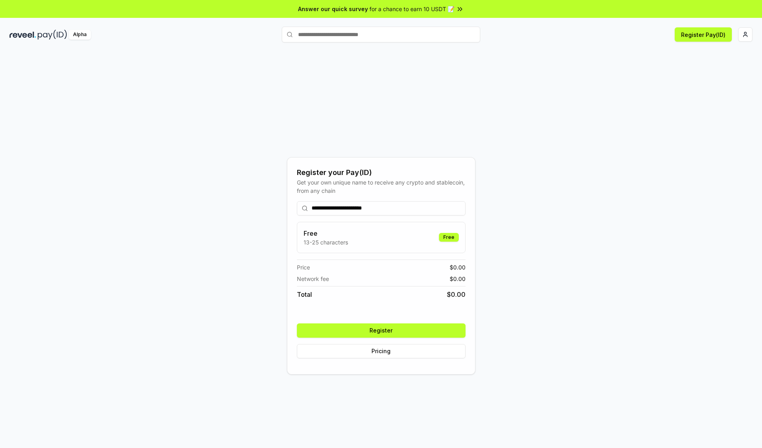 This screenshot has height=448, width=762. What do you see at coordinates (381, 173) in the screenshot?
I see `div: Register your Pay(ID)` at bounding box center [381, 173].